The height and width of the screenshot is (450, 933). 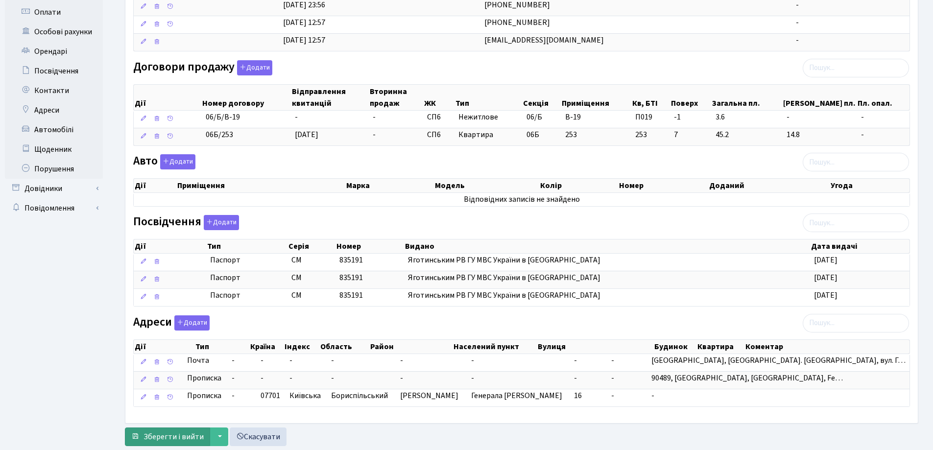 What do you see at coordinates (54, 189) in the screenshot?
I see `a: Довідники` at bounding box center [54, 189].